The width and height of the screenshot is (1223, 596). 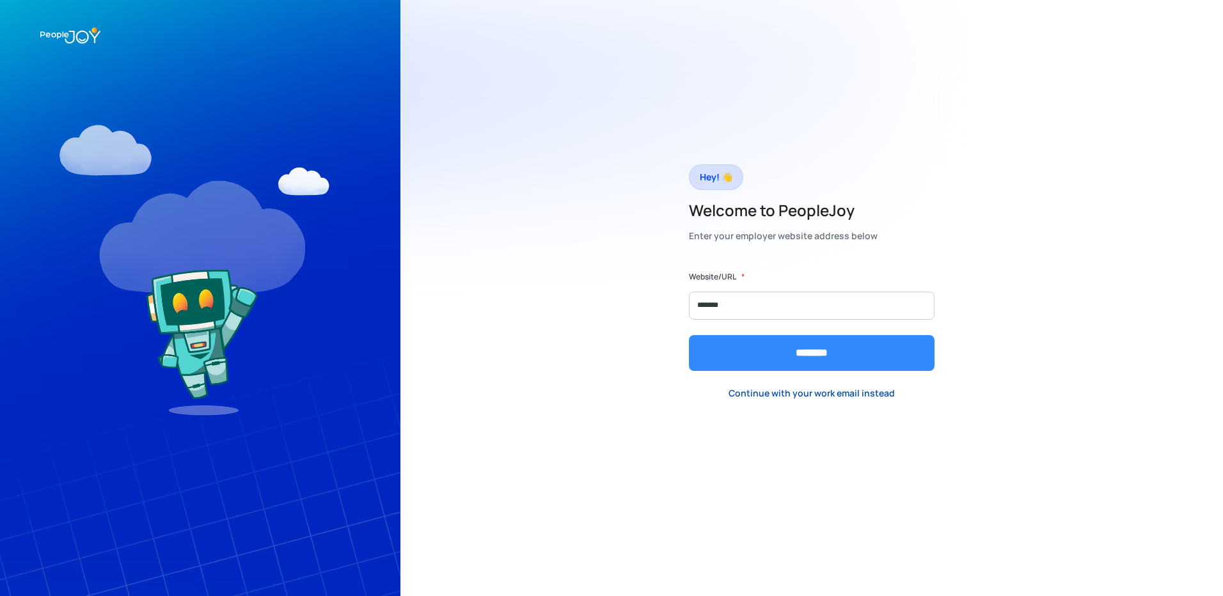 I want to click on div: Enter your employer website address below, so click(x=783, y=236).